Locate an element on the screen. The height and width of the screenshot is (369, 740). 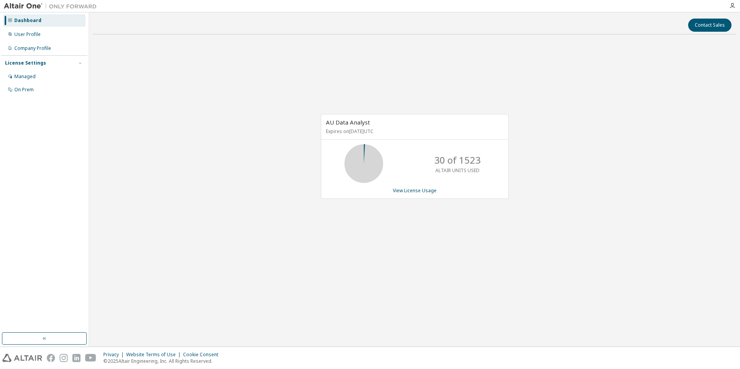
div: Privacy is located at coordinates (114, 355).